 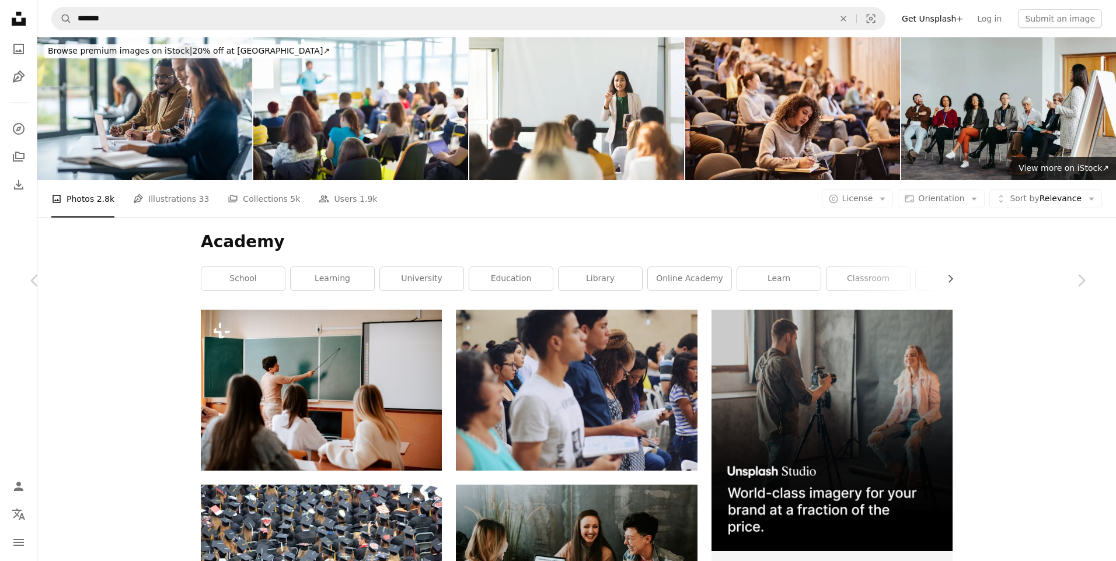 I want to click on a: Explore, so click(x=19, y=129).